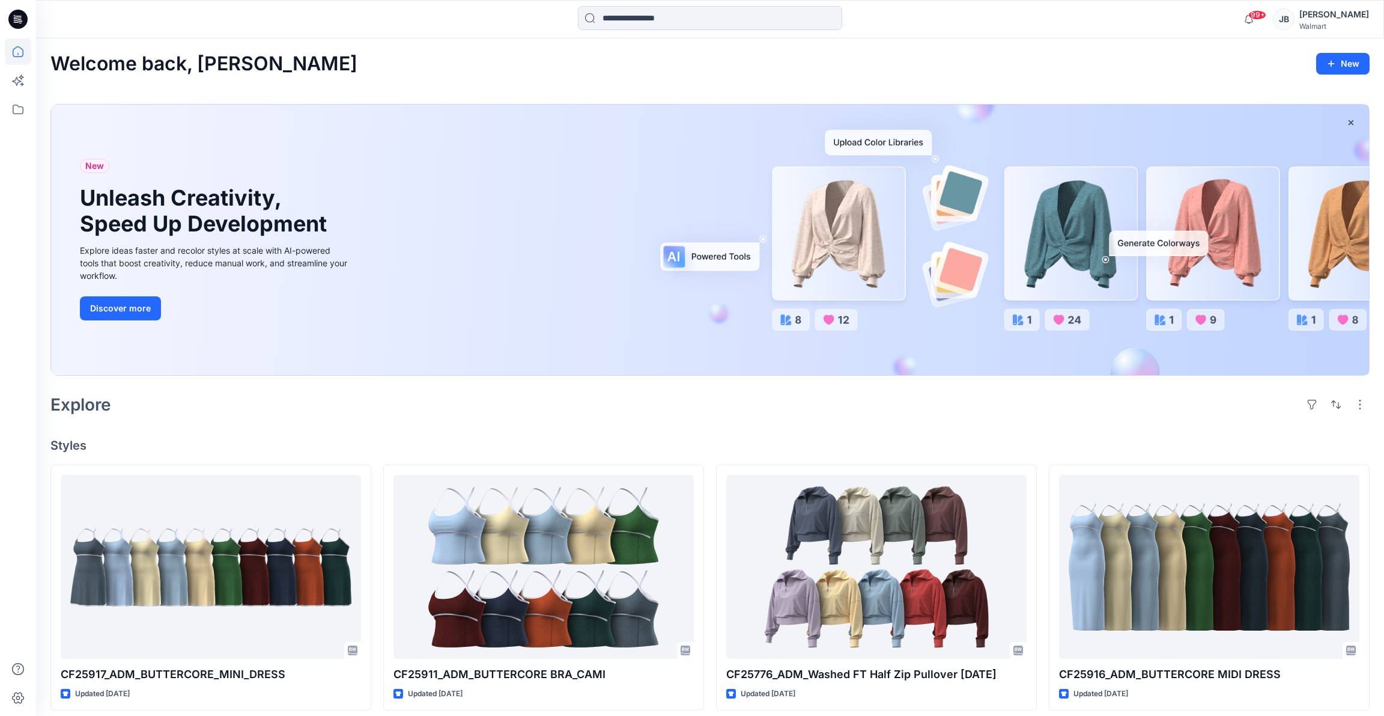  What do you see at coordinates (81, 404) in the screenshot?
I see `h2: Explore` at bounding box center [81, 404].